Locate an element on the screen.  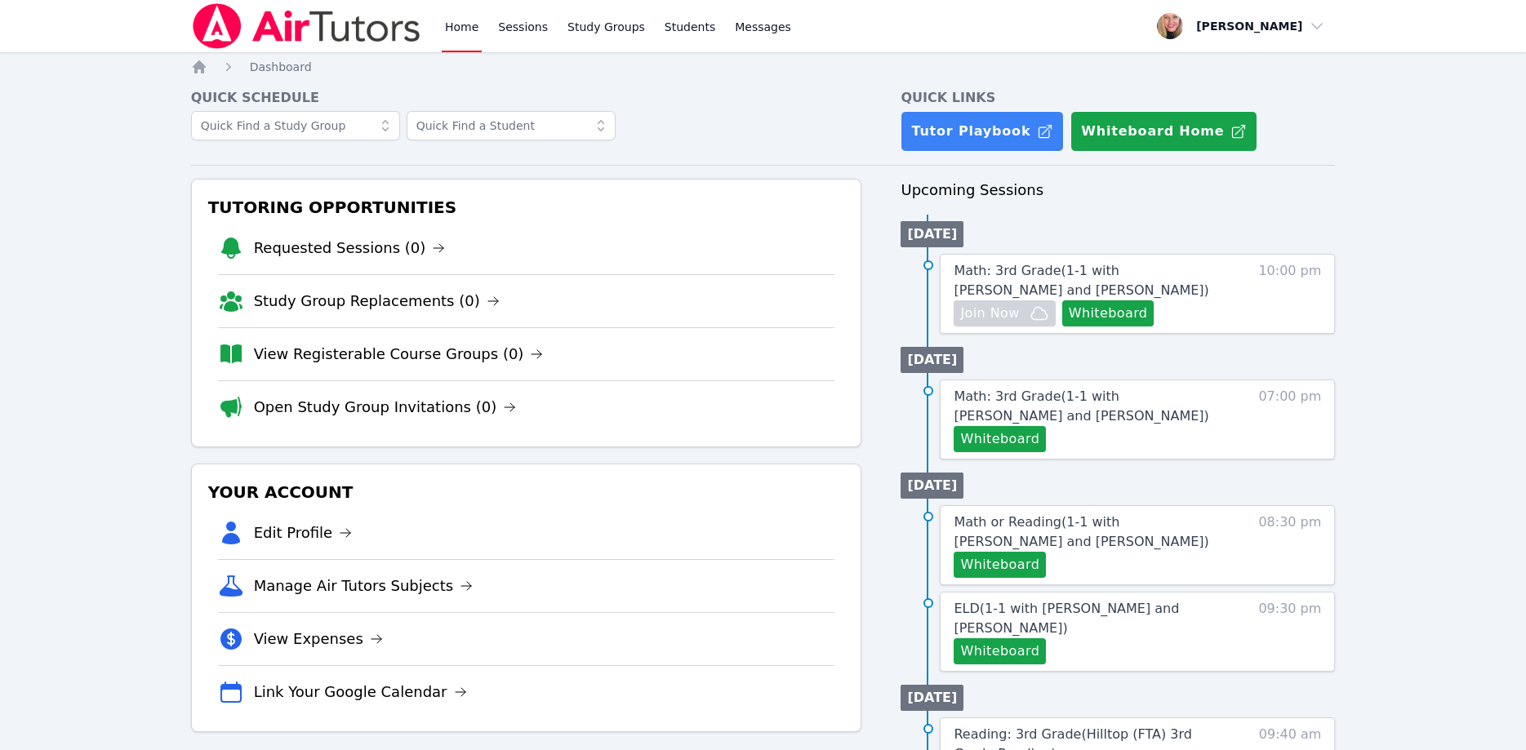
a: Link Your Google Calendar is located at coordinates (360, 692).